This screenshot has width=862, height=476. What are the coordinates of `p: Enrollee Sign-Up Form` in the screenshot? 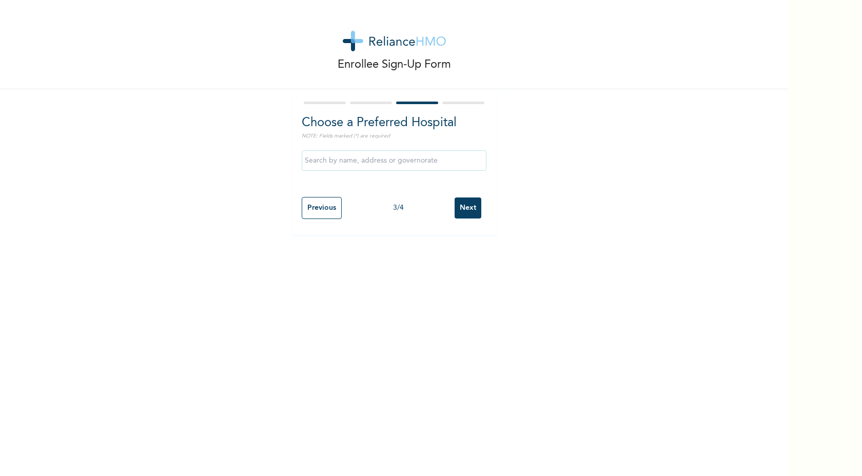 It's located at (394, 65).